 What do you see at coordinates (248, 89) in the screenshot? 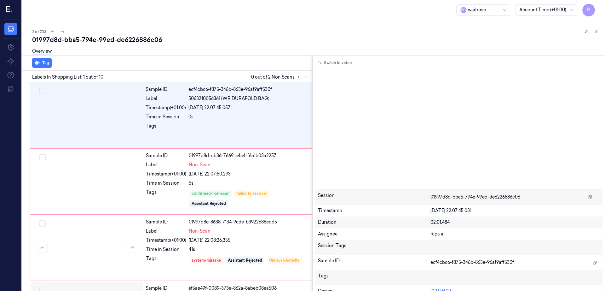
I see `div: ecf4cbc6-f875-346b-863e-96af9aff530f` at bounding box center [248, 89].